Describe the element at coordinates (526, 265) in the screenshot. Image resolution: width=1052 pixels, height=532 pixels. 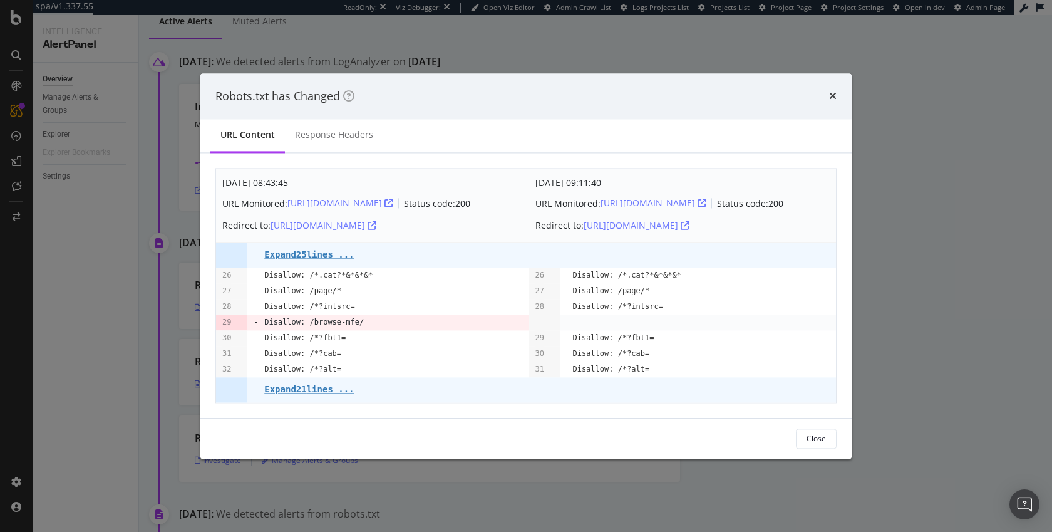
I see `div: modal` at that location.